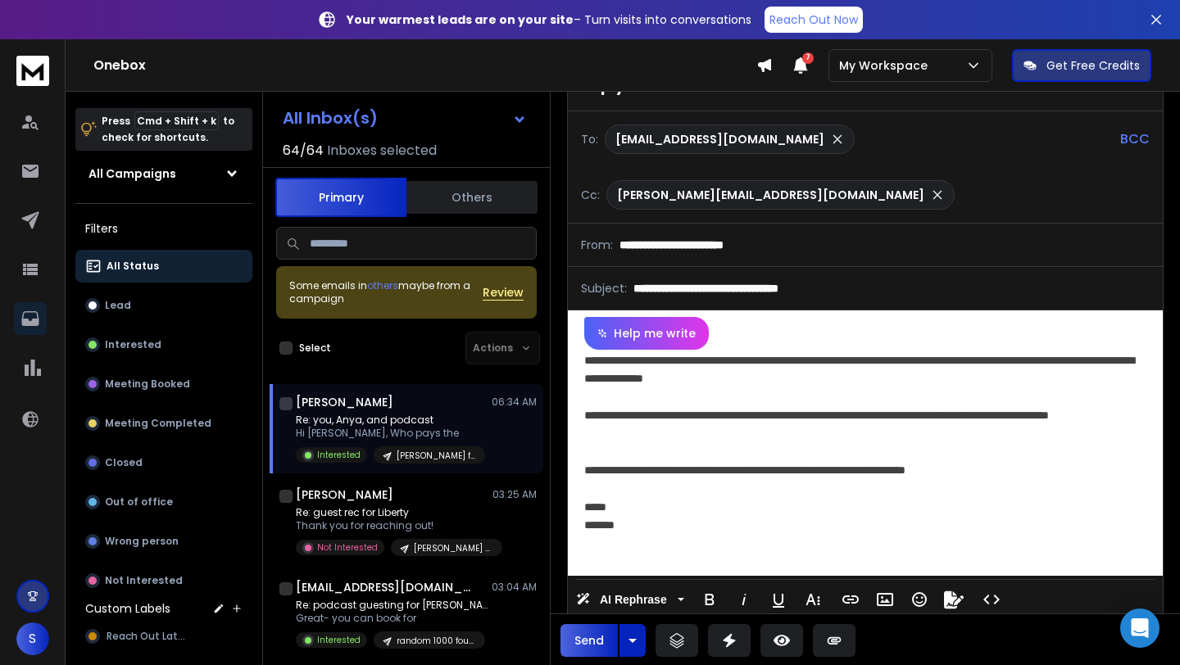  I want to click on button: Interested, so click(164, 345).